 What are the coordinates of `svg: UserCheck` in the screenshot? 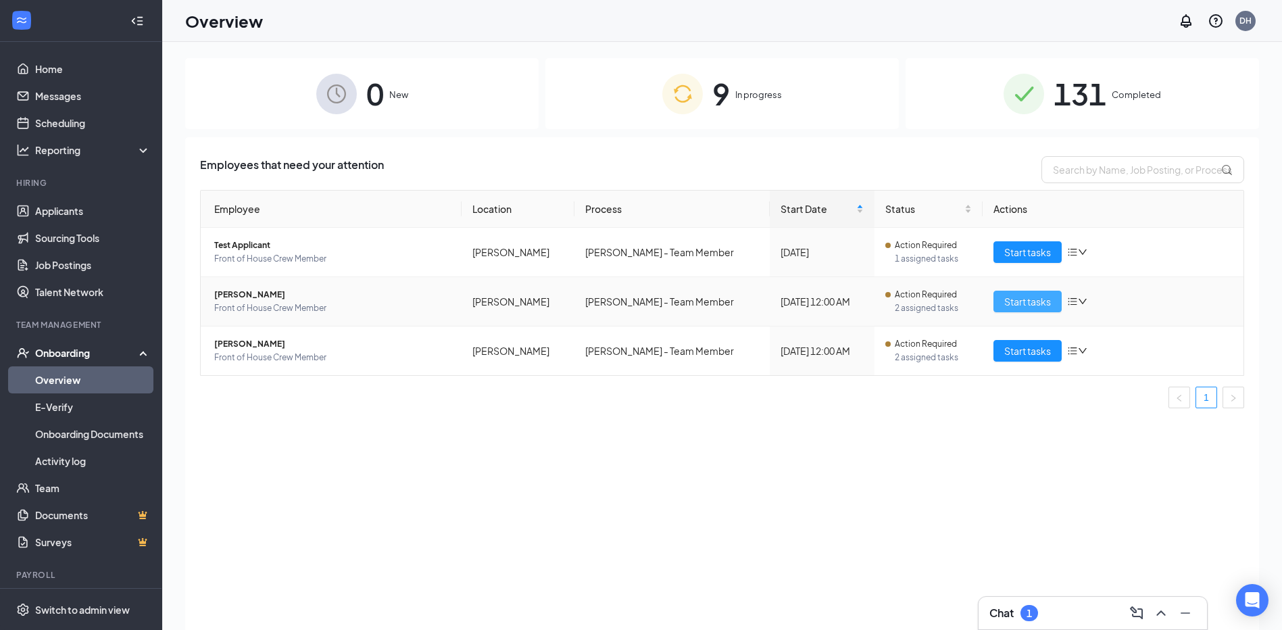 It's located at (23, 353).